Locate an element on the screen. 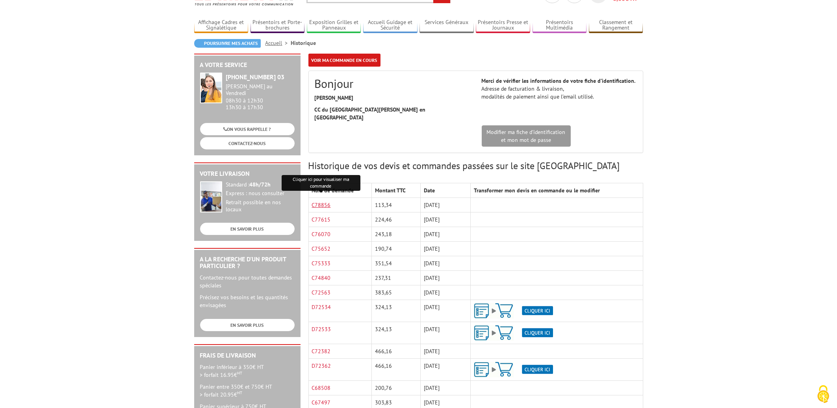  h2: Frais de Livraison is located at coordinates (247, 355).